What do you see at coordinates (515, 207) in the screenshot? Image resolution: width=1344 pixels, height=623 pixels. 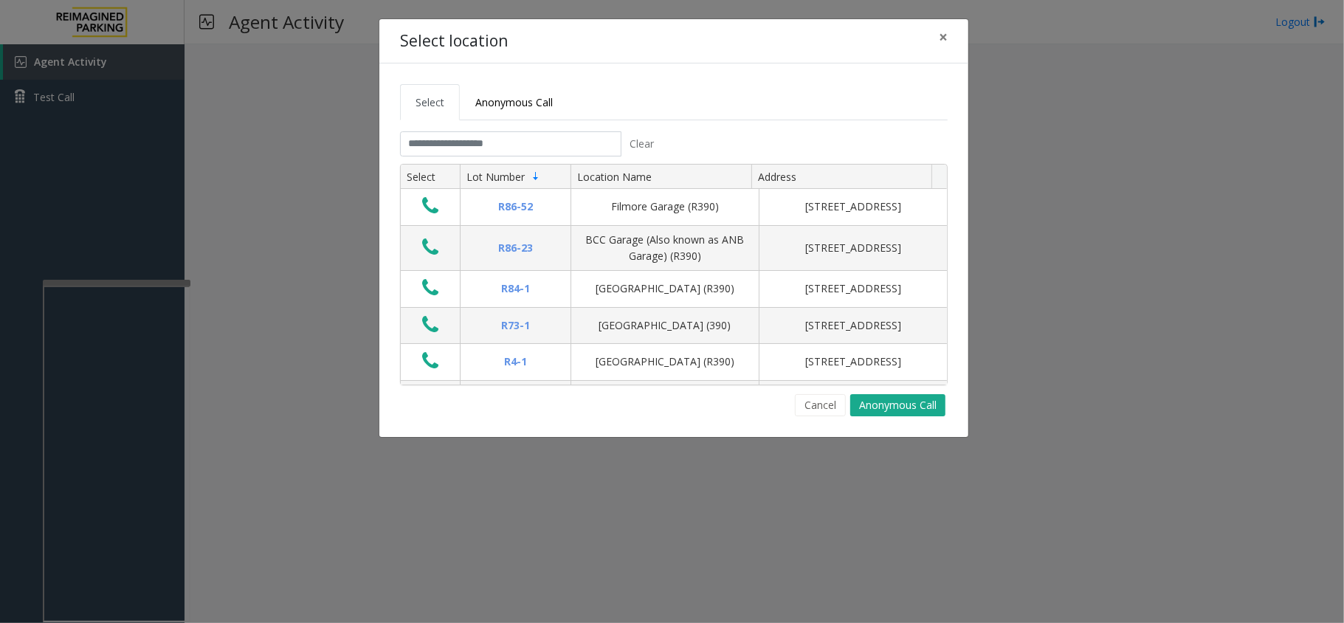 I see `div: R86-52` at bounding box center [515, 207].